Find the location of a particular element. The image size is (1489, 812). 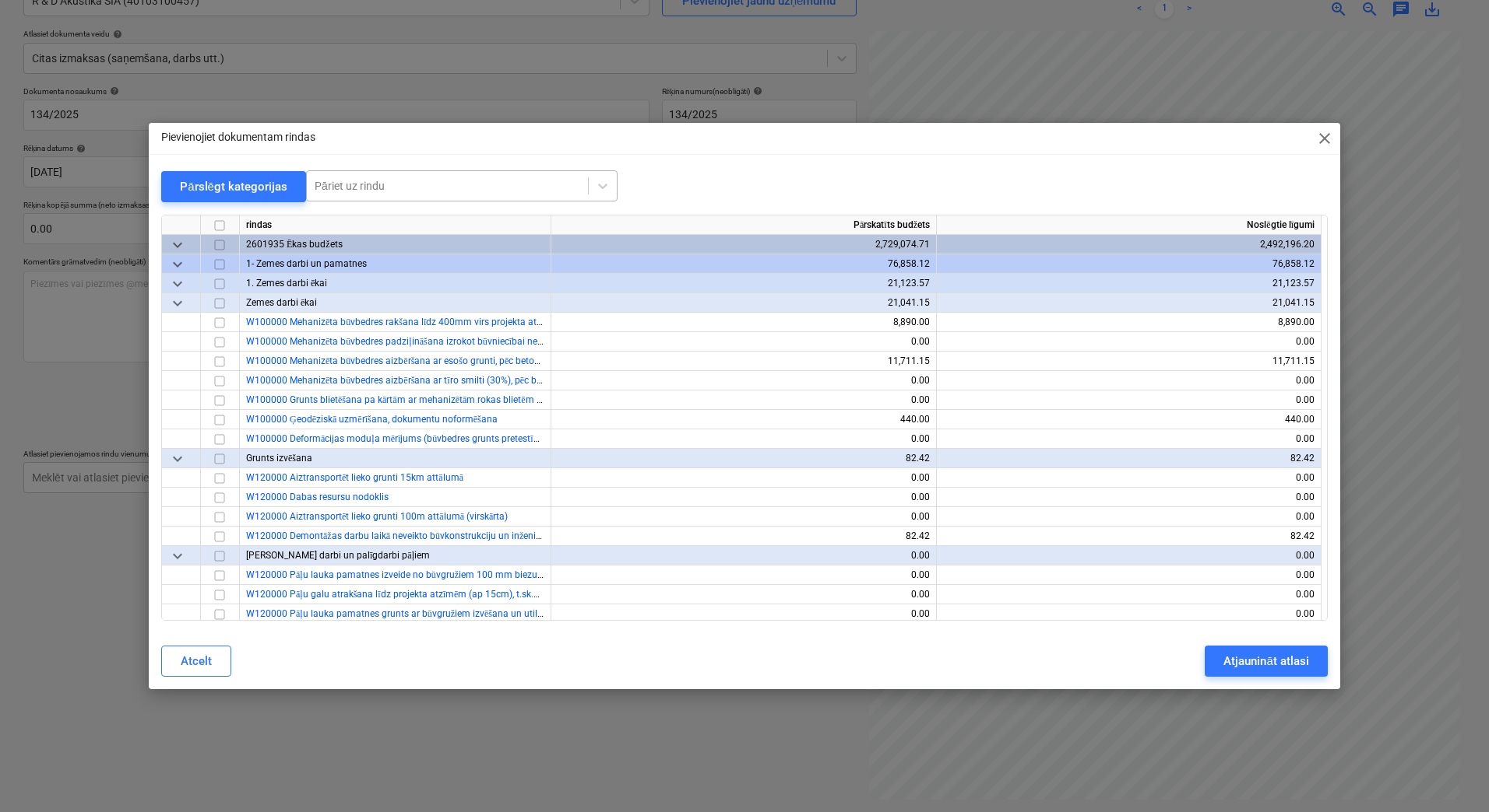

div: Noslēgtie līgumi is located at coordinates (1129, 225).